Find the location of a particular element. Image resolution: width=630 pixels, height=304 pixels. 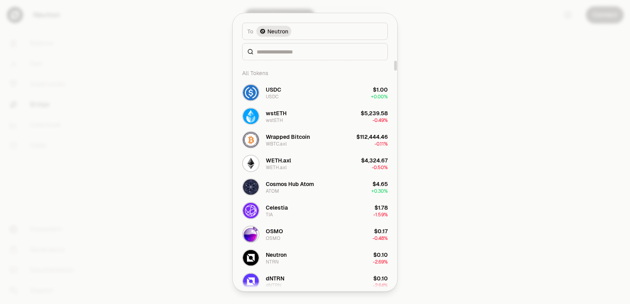

div: Neutron is located at coordinates (276, 255).